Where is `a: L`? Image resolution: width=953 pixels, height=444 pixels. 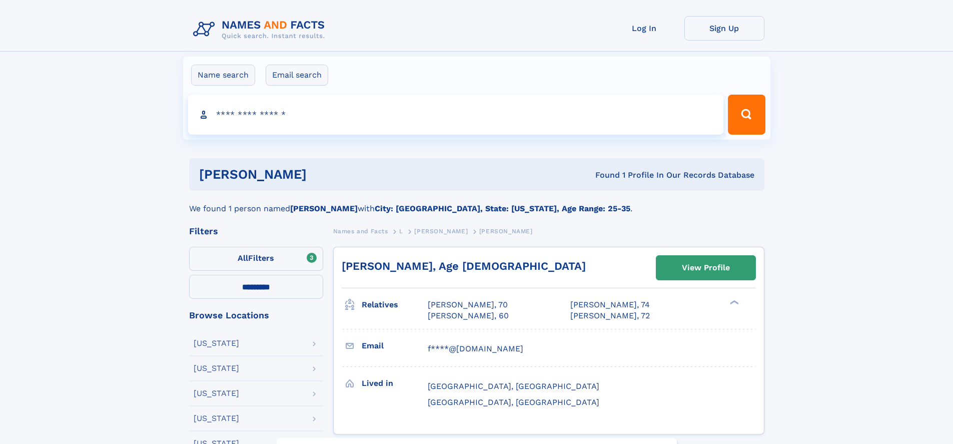
a: L is located at coordinates (401, 231).